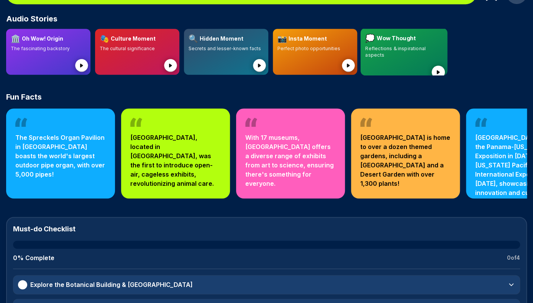 This screenshot has width=533, height=303. What do you see at coordinates (266, 97) in the screenshot?
I see `h2: Fun Facts` at bounding box center [266, 97].